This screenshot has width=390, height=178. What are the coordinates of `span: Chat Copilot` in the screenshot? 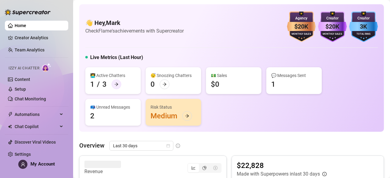 It's located at (36, 127).